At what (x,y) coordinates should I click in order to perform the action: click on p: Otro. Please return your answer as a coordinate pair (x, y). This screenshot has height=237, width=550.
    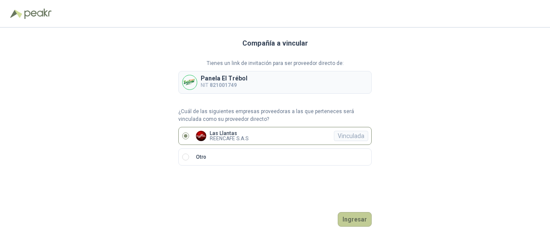
    Looking at the image, I should click on (201, 157).